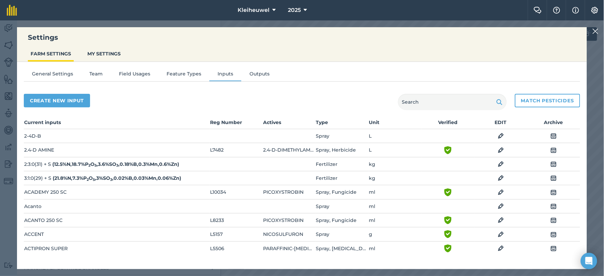 The image size is (604, 276). What do you see at coordinates (135, 75) in the screenshot?
I see `button: Field Usages` at bounding box center [135, 75].